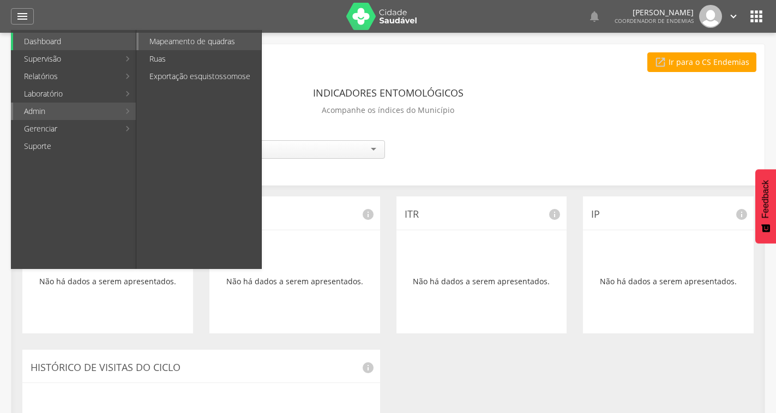 This screenshot has width=776, height=413. I want to click on button: Feedback - Mostrar pesquisa, so click(765, 206).